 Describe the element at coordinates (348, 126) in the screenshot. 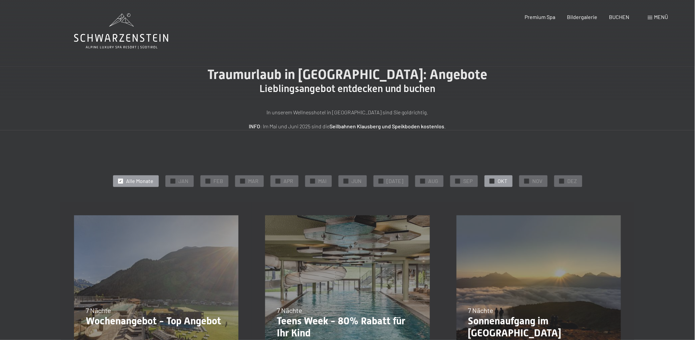

I see `p: : Im Mai und Juni 2025 sind die .` at that location.